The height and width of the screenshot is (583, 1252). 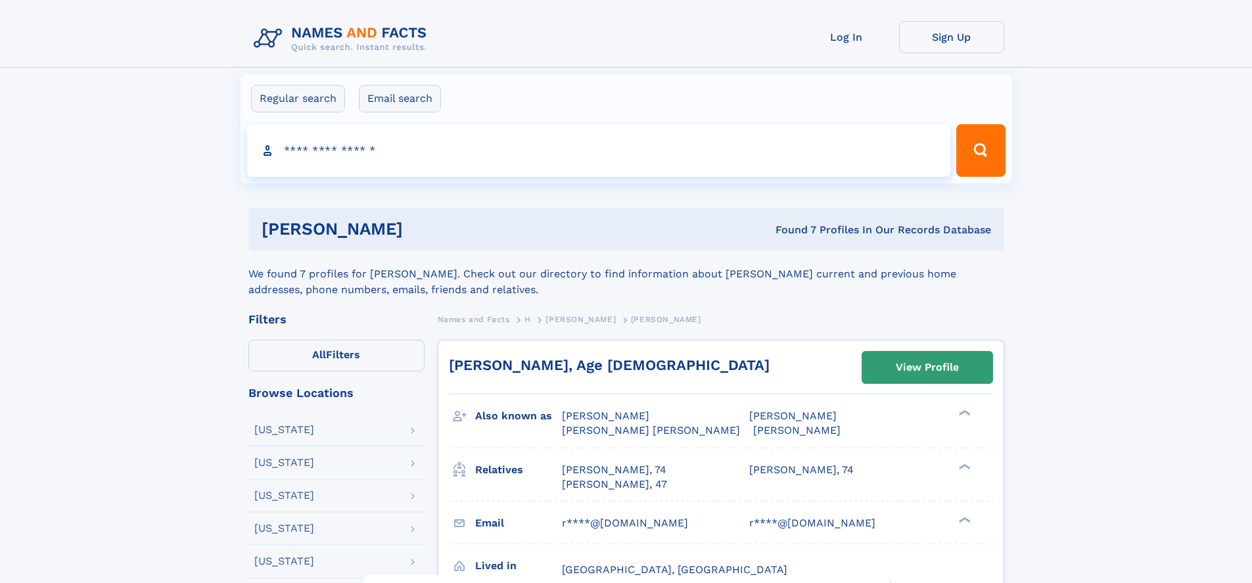 What do you see at coordinates (343, 39) in the screenshot?
I see `img: Logo Names and Facts` at bounding box center [343, 39].